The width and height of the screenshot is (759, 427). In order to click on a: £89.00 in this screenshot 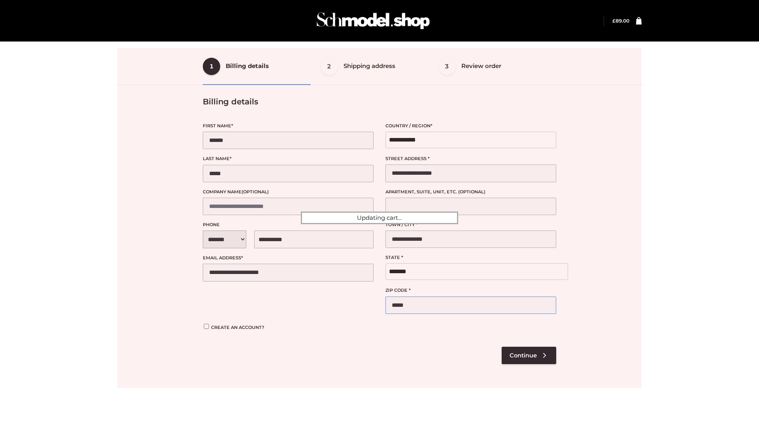, I will do `click(621, 21)`.